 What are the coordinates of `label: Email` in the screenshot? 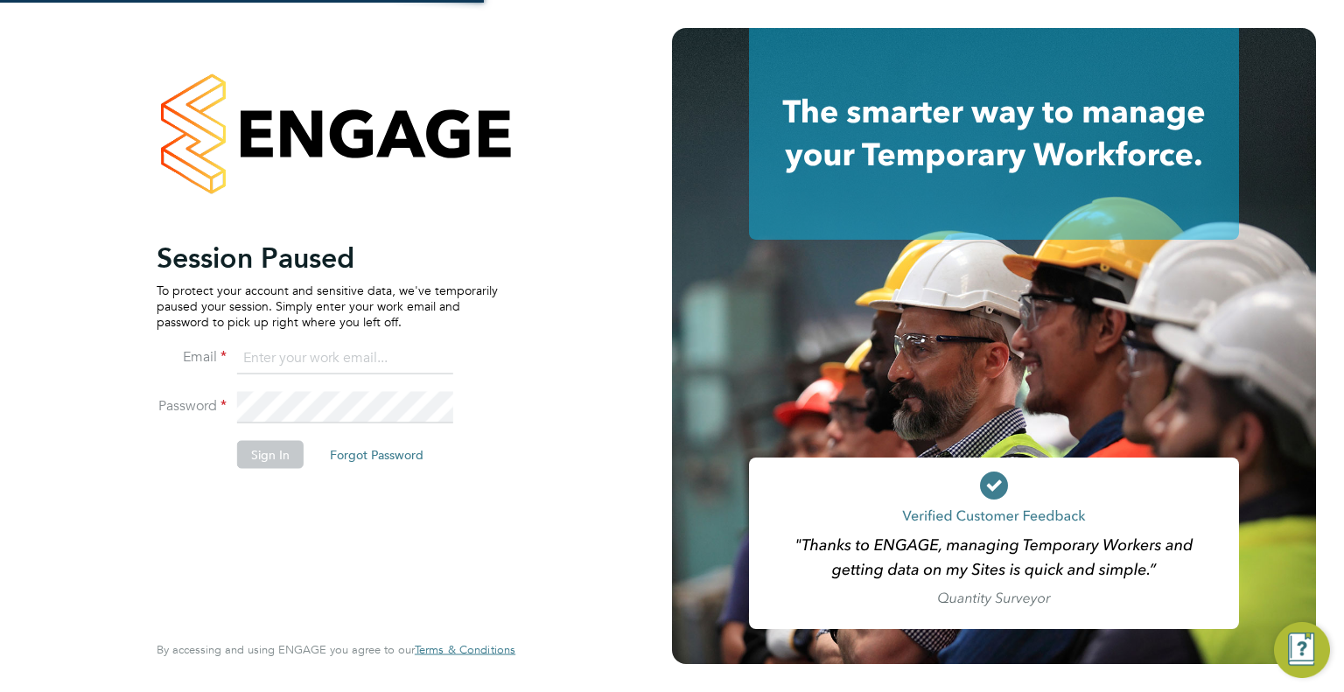 It's located at (192, 356).